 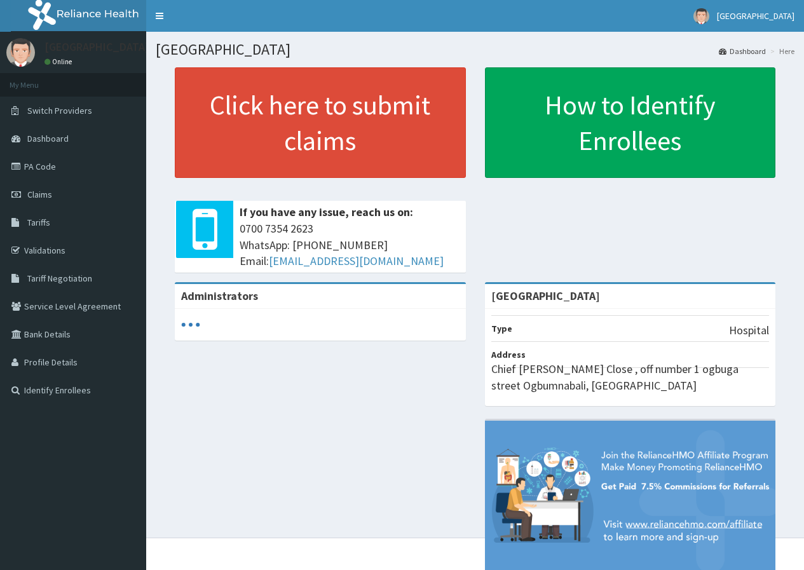 What do you see at coordinates (508, 355) in the screenshot?
I see `b: Address` at bounding box center [508, 355].